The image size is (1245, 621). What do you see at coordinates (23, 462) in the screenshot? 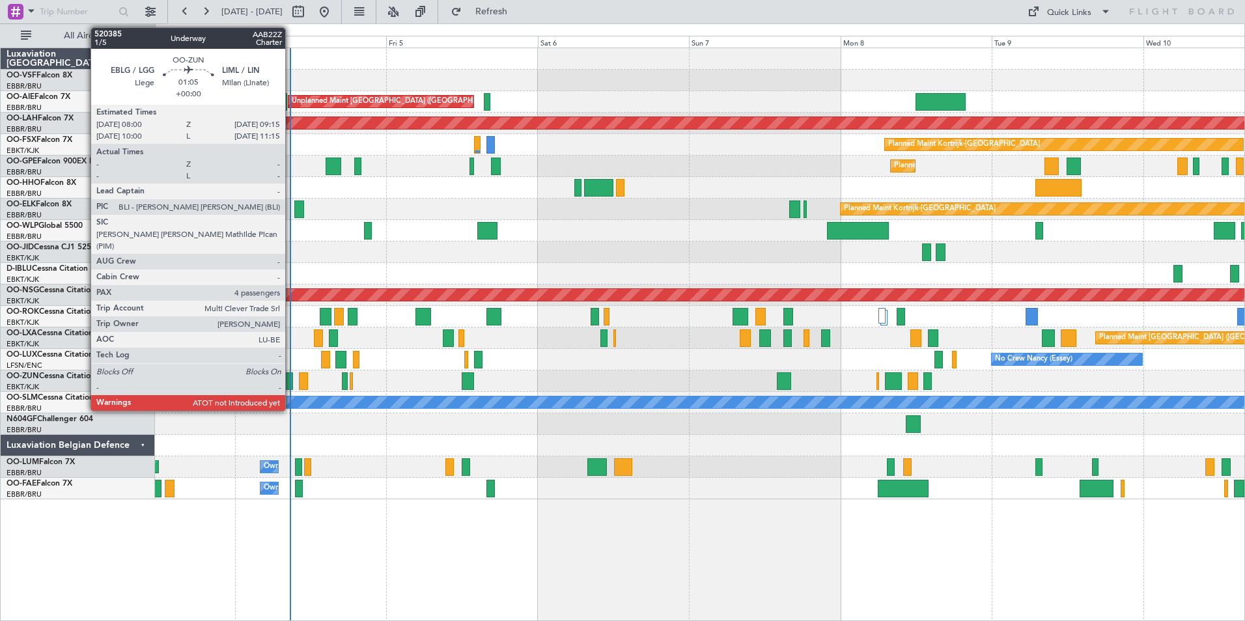
I see `span: OO-LUM` at bounding box center [23, 462].